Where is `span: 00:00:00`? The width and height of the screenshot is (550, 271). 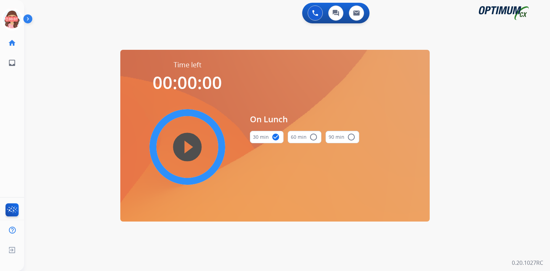 span: 00:00:00 is located at coordinates (187, 83).